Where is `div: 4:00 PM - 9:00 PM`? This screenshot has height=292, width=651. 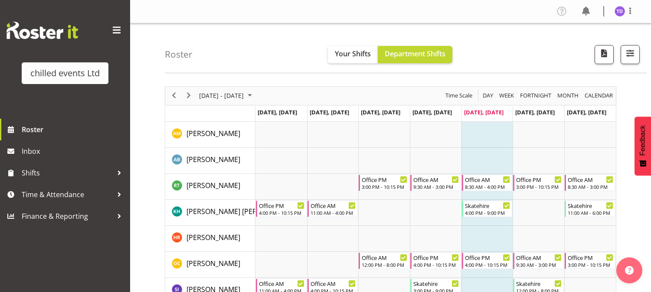 div: 4:00 PM - 9:00 PM is located at coordinates (487, 213).